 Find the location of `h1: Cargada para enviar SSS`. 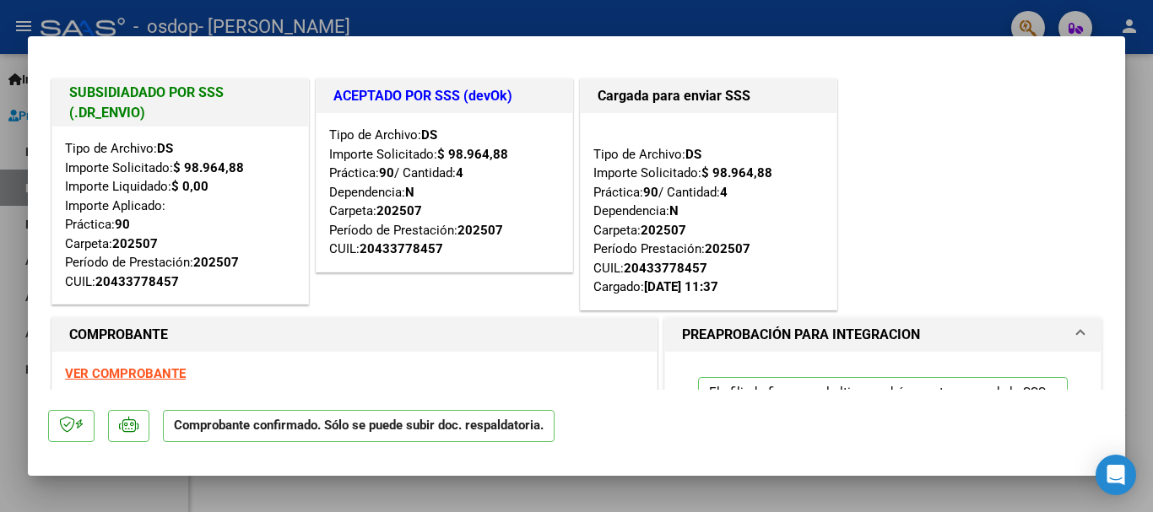

h1: Cargada para enviar SSS is located at coordinates (708, 96).